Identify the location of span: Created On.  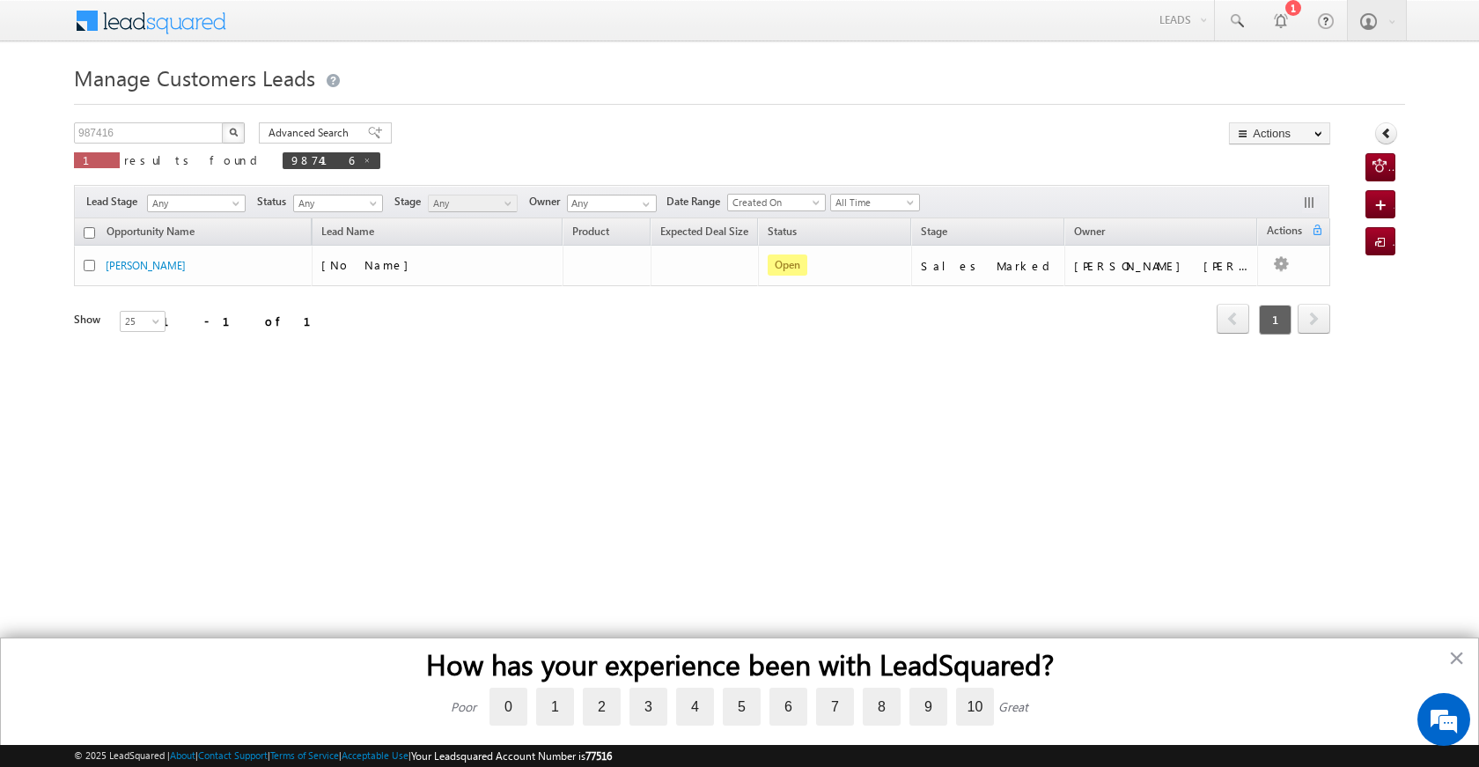
(774, 202).